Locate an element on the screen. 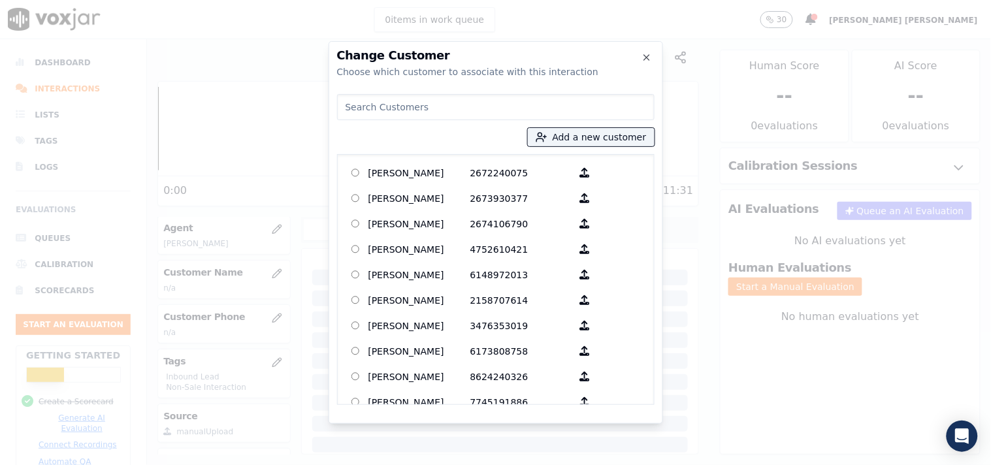  div: Open Intercom Messenger is located at coordinates (962, 436).